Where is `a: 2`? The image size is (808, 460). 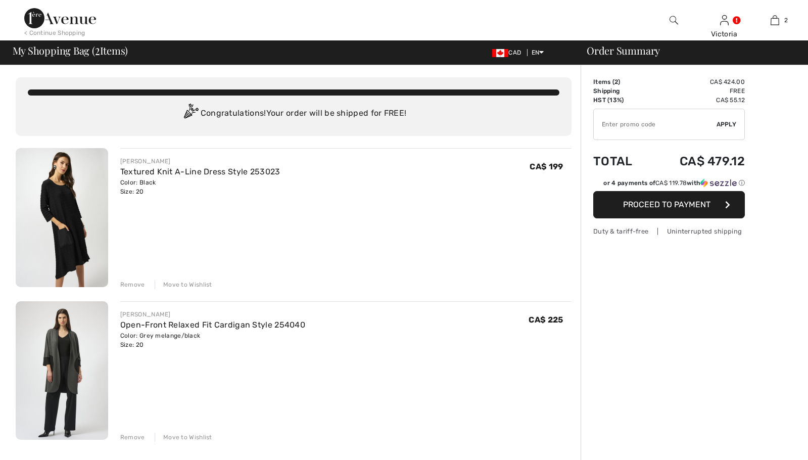
a: 2 is located at coordinates (775, 20).